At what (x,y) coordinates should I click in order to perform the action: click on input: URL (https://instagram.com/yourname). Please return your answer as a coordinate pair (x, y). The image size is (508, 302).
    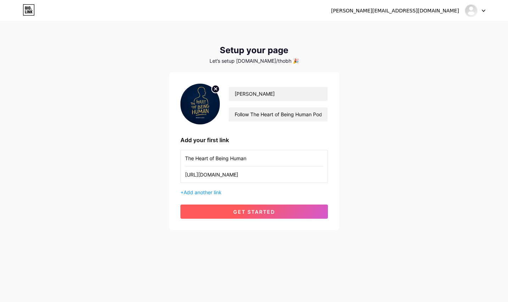
    Looking at the image, I should click on (254, 174).